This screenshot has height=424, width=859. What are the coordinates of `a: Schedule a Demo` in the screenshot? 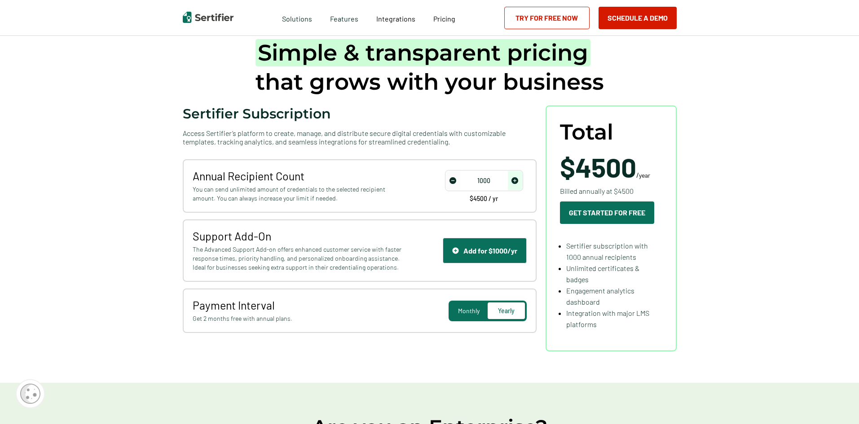 It's located at (637, 18).